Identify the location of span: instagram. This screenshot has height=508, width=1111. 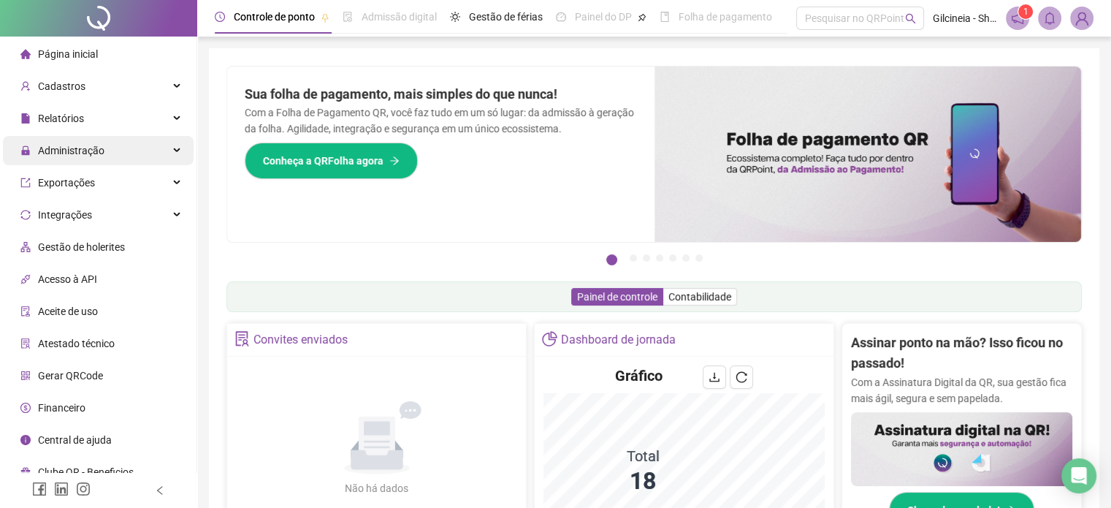
(83, 489).